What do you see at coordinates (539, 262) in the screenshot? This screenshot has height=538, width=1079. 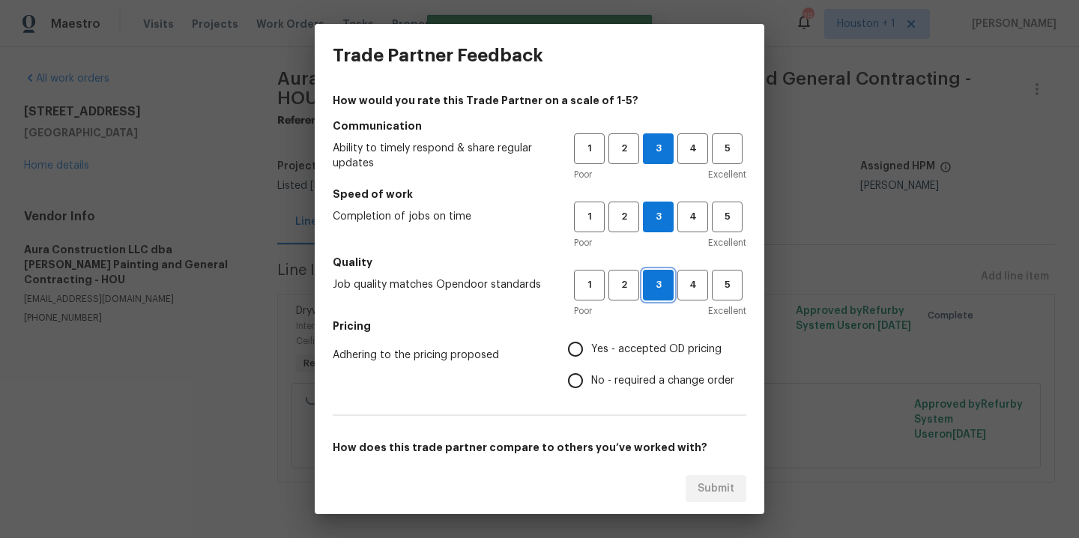 I see `h5: Quality` at bounding box center [539, 262].